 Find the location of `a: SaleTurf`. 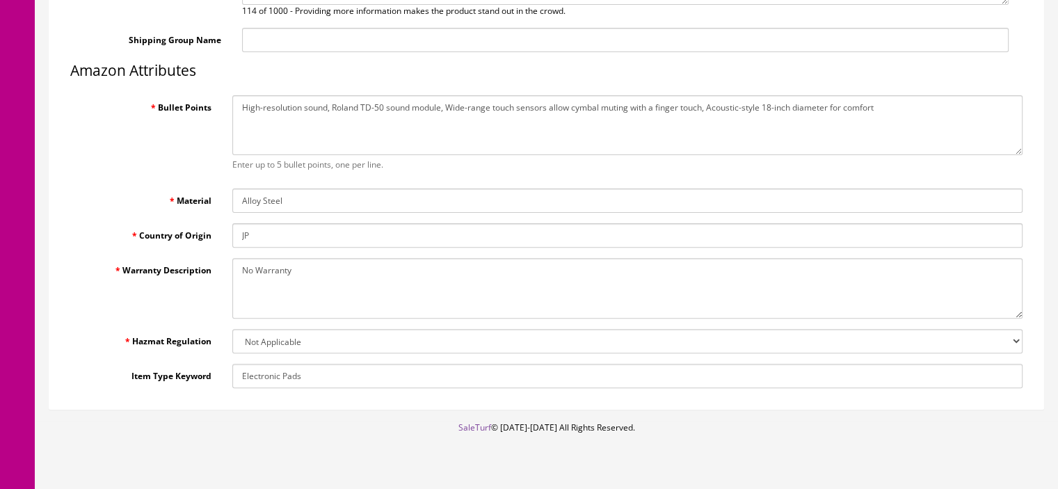

a: SaleTurf is located at coordinates (474, 427).